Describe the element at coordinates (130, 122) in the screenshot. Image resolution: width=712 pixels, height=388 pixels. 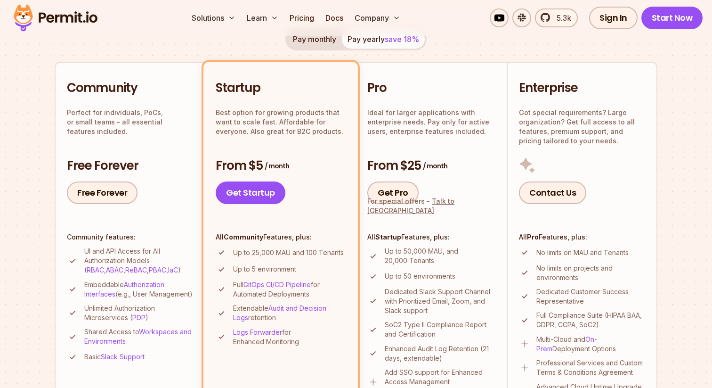
I see `p: Perfect for individuals, PoCs, or small teams - all essential features included.` at that location.